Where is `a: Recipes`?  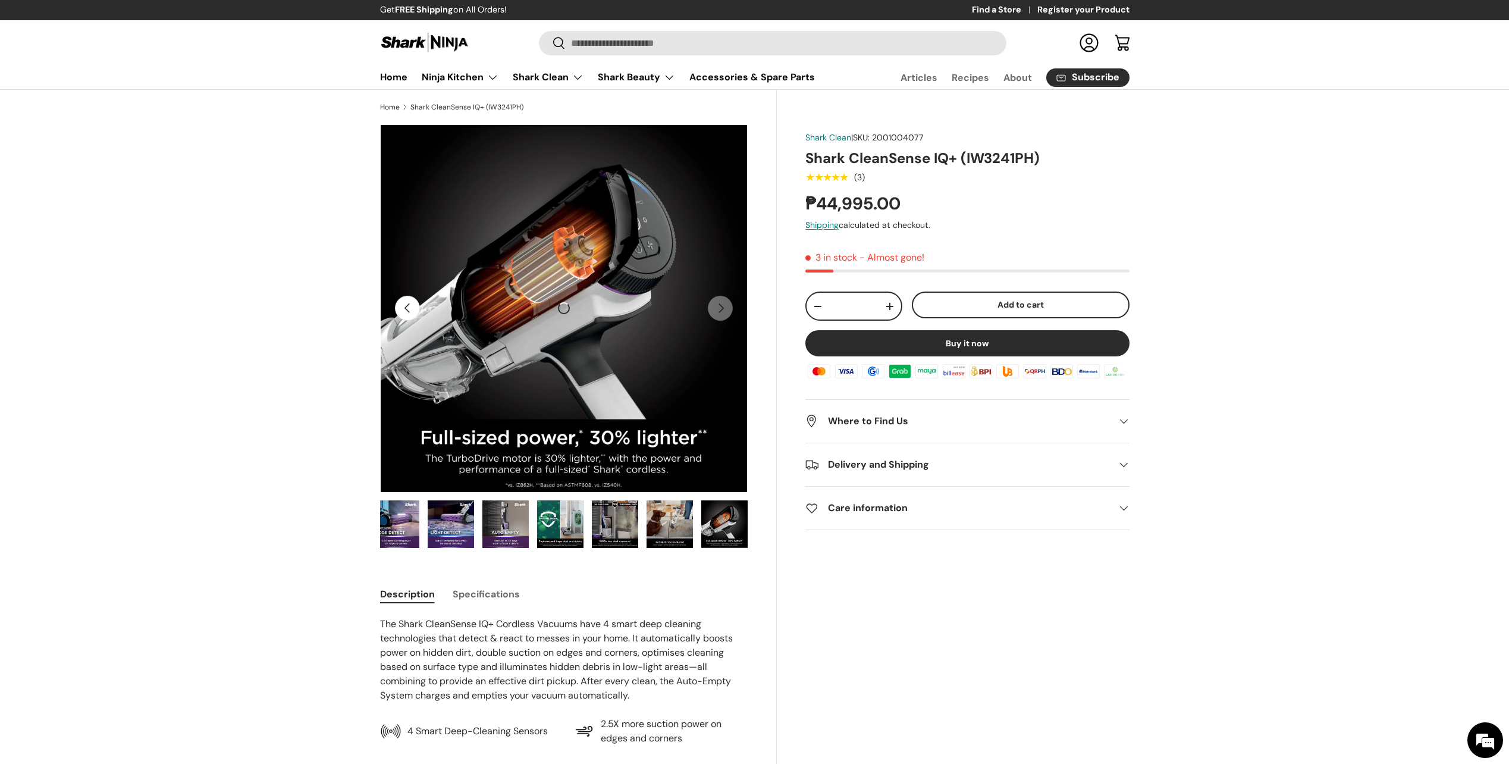
a: Recipes is located at coordinates (970, 77).